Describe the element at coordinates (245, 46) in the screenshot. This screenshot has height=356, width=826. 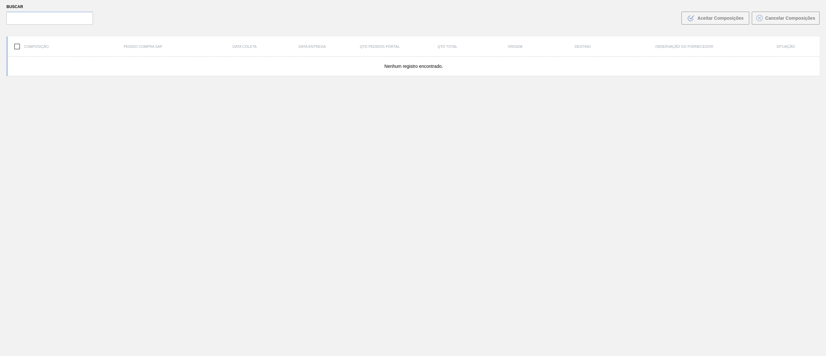
I see `div: Data coleta` at that location.